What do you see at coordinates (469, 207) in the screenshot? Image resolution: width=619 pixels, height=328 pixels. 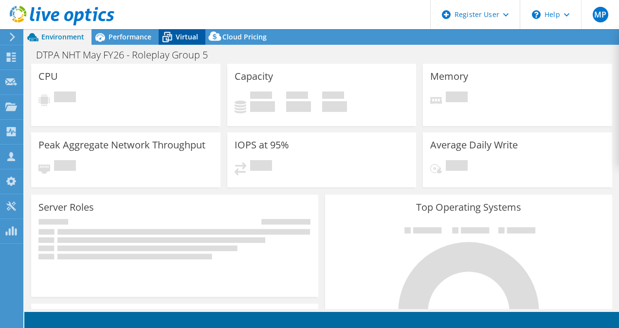 I see `h3: Top Operating Systems` at bounding box center [469, 207].